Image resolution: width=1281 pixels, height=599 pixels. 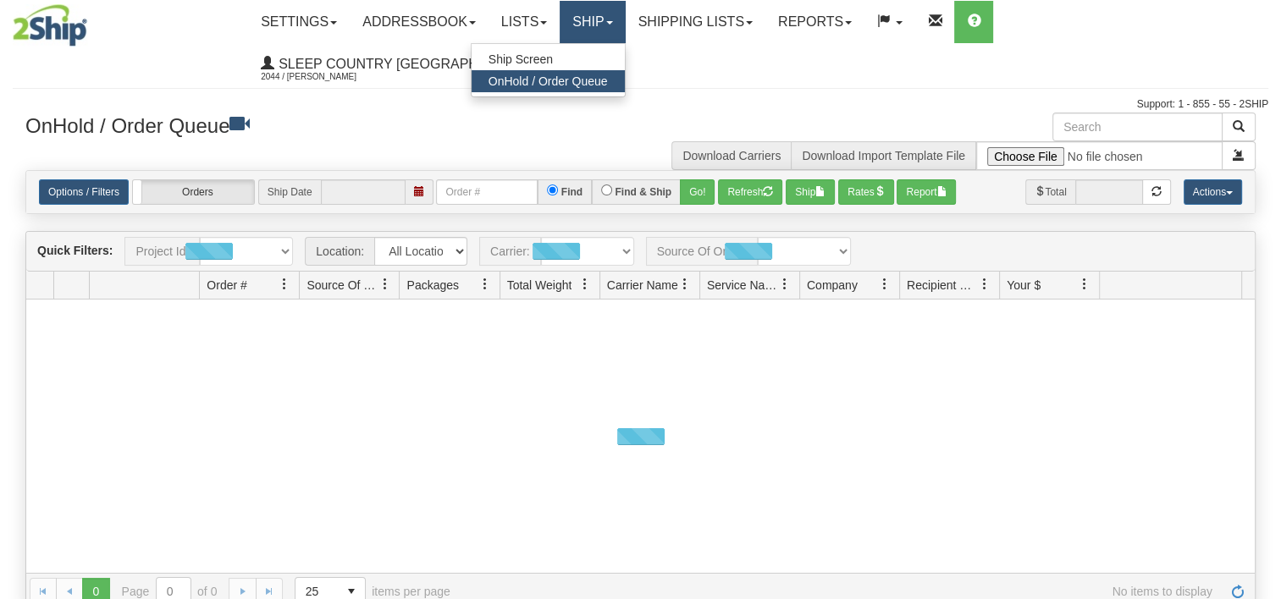 What do you see at coordinates (432, 285) in the screenshot?
I see `span: Packages` at bounding box center [432, 285].